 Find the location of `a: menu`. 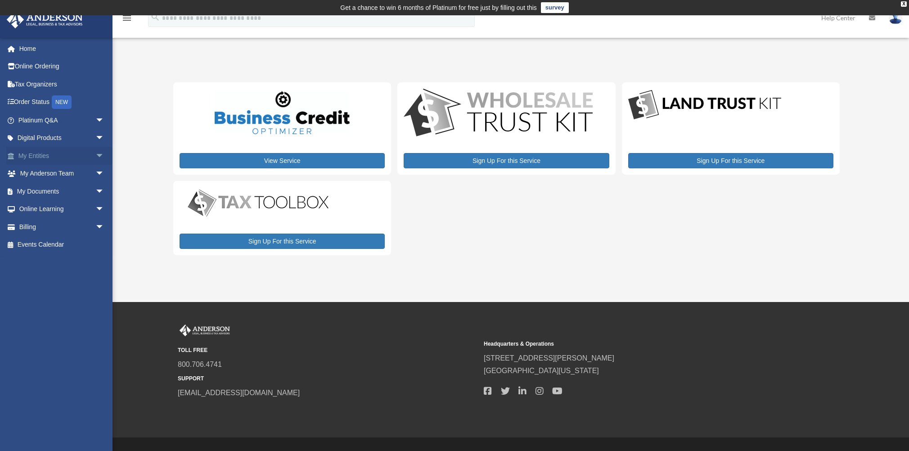

a: menu is located at coordinates (127, 19).